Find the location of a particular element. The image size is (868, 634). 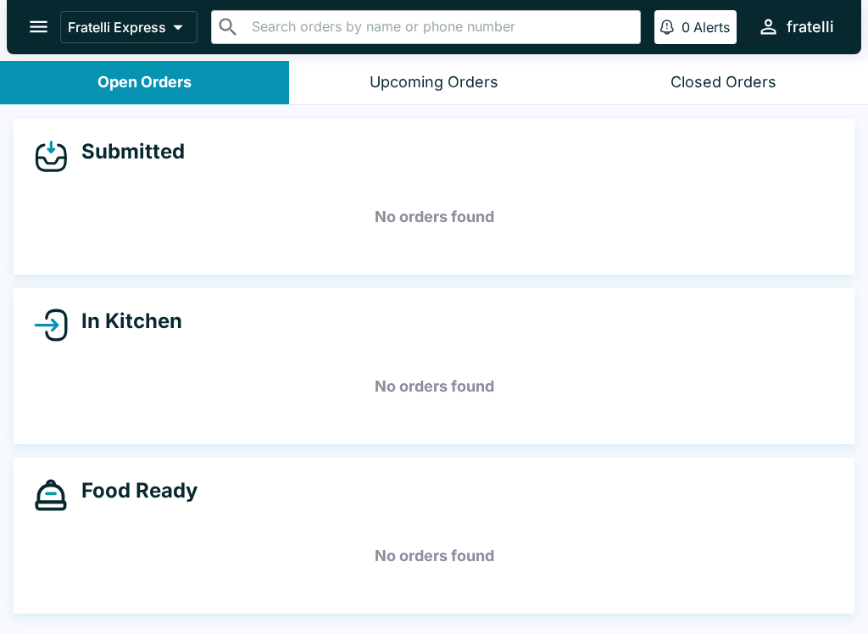

button: fratelli is located at coordinates (795, 26).